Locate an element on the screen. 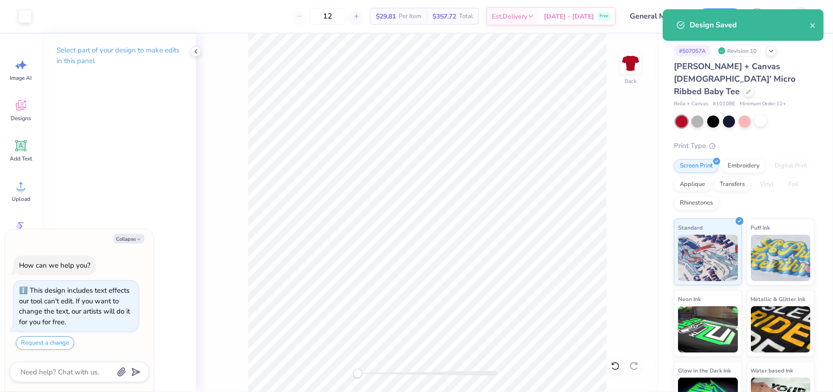  img: Neon Ink is located at coordinates (707, 329).